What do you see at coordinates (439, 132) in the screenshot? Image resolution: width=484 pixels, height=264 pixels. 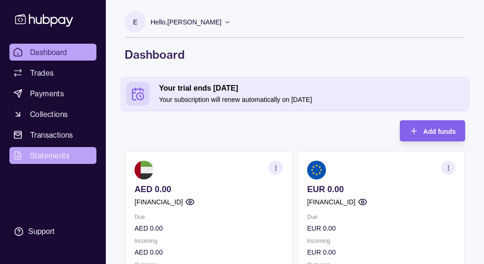 I see `span: Add funds` at bounding box center [439, 132].